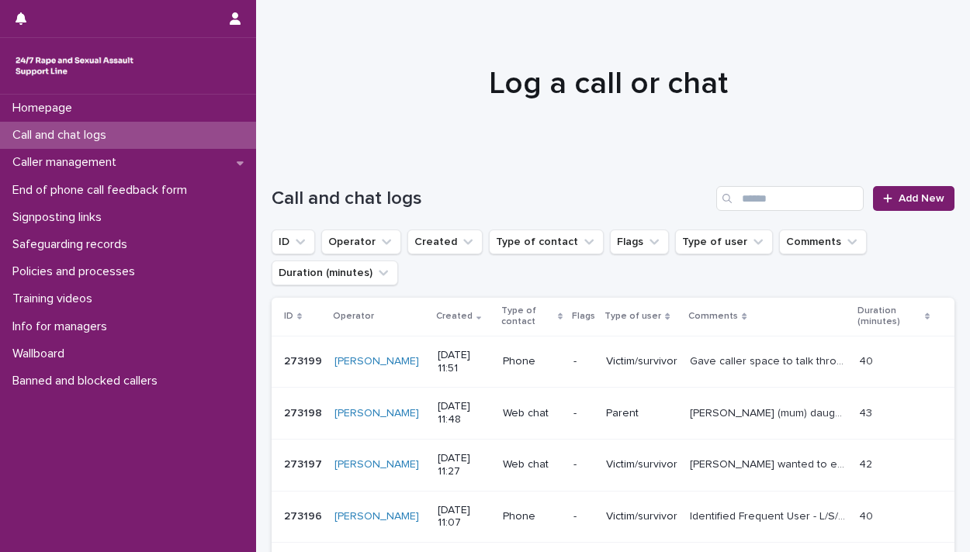 The image size is (970, 552). Describe the element at coordinates (790, 199) in the screenshot. I see `input: Search` at that location.